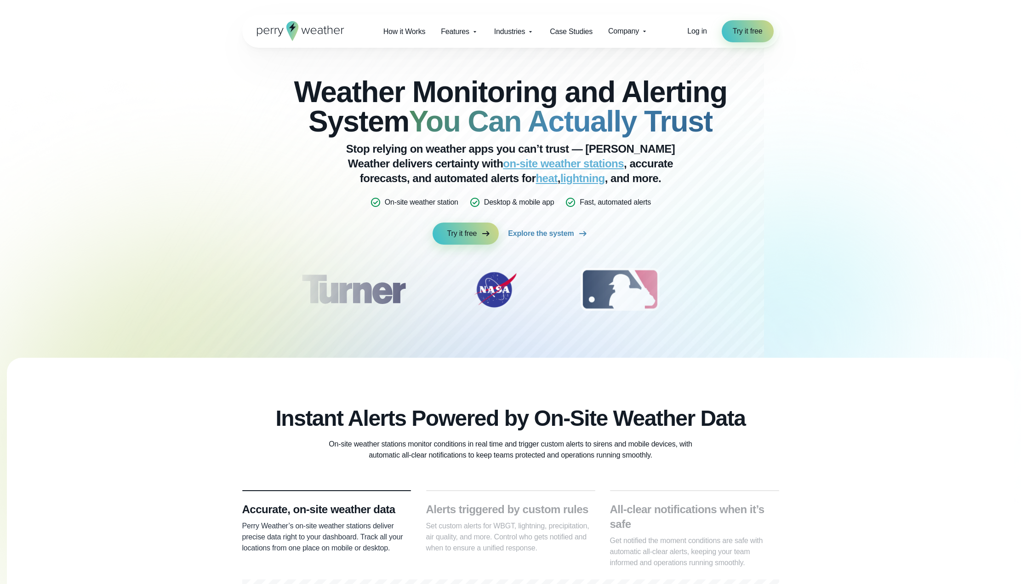 The height and width of the screenshot is (584, 1021). What do you see at coordinates (583, 178) in the screenshot?
I see `a: lightning` at bounding box center [583, 178].